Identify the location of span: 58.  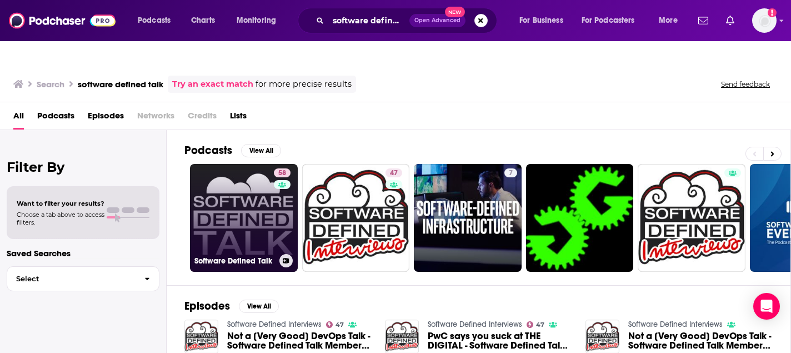
(282, 173).